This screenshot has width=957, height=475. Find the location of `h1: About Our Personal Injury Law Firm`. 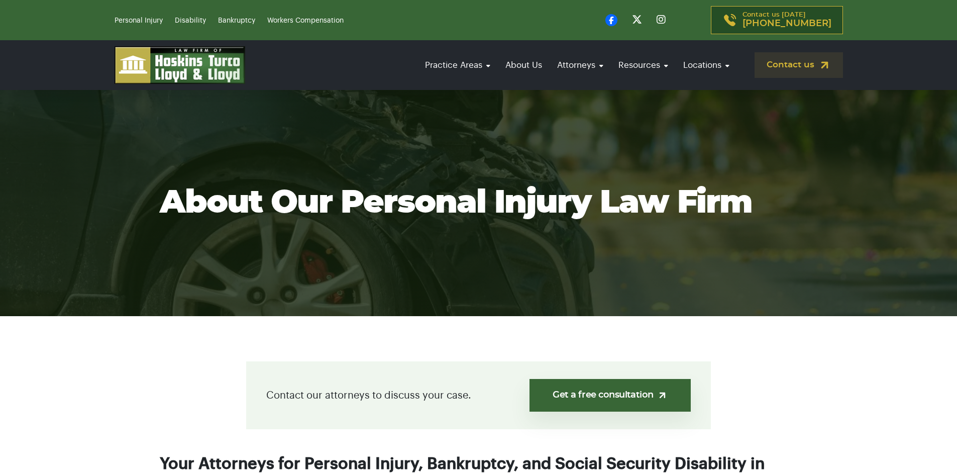

h1: About Our Personal Injury Law Firm is located at coordinates (479, 203).